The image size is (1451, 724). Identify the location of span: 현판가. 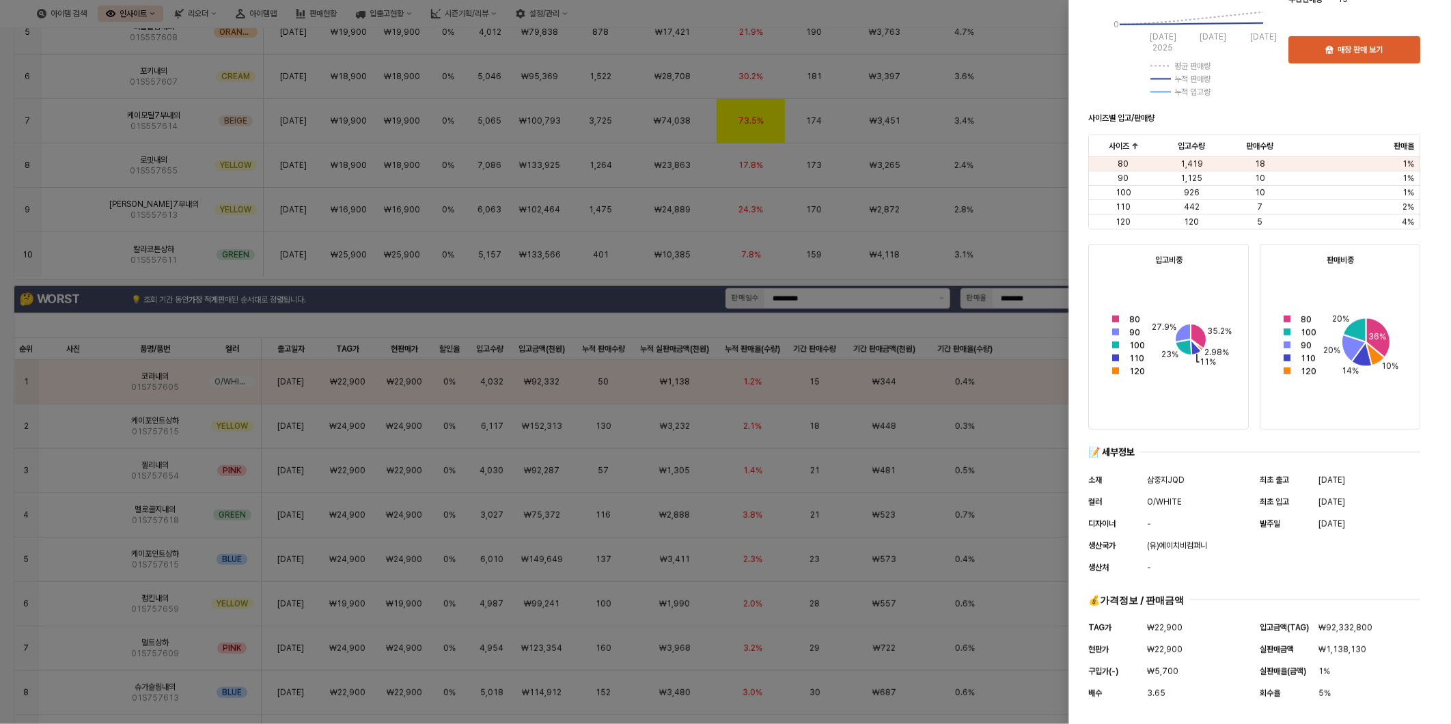
(1099, 650).